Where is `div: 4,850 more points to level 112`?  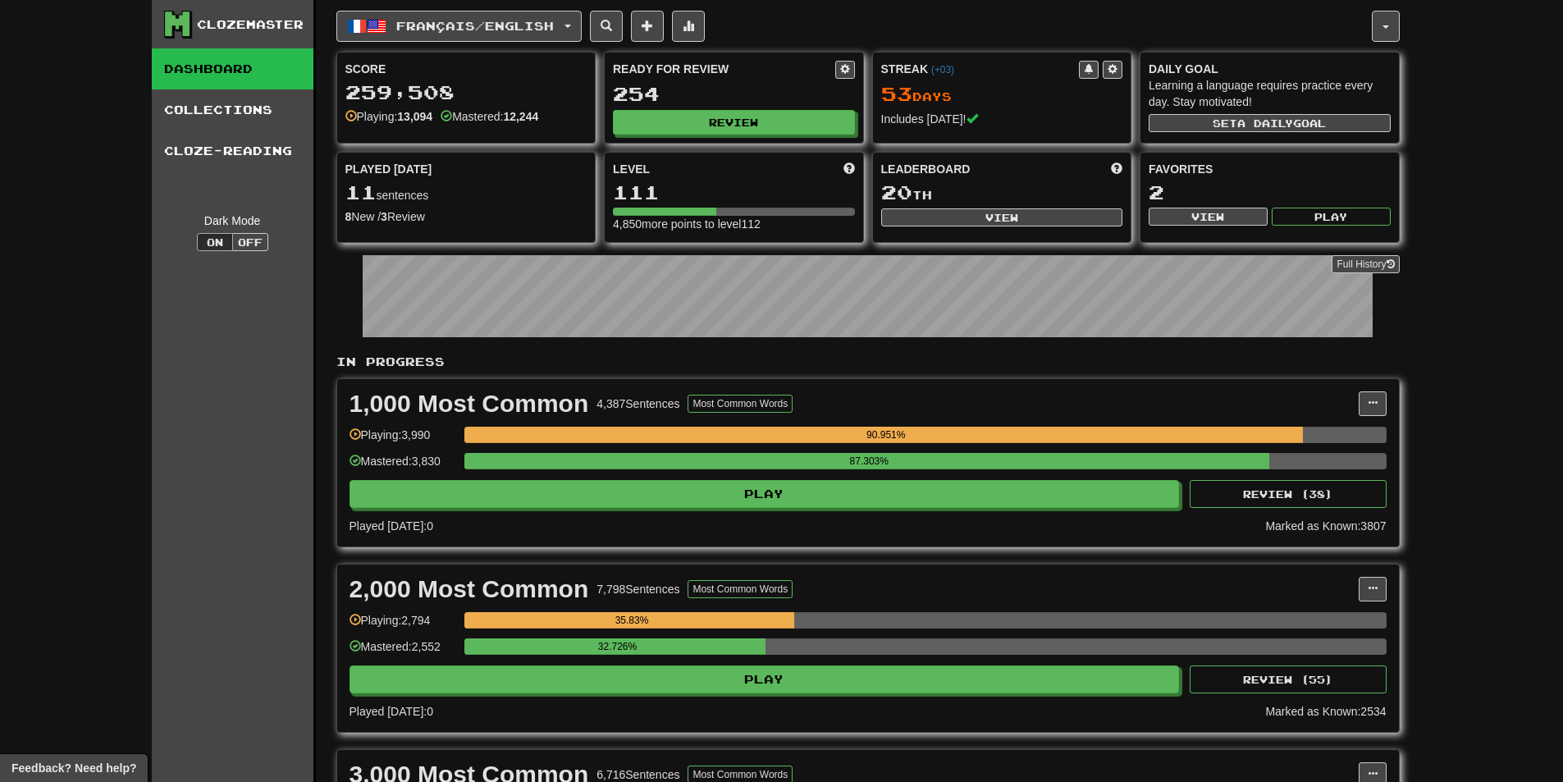 div: 4,850 more points to level 112 is located at coordinates (733, 224).